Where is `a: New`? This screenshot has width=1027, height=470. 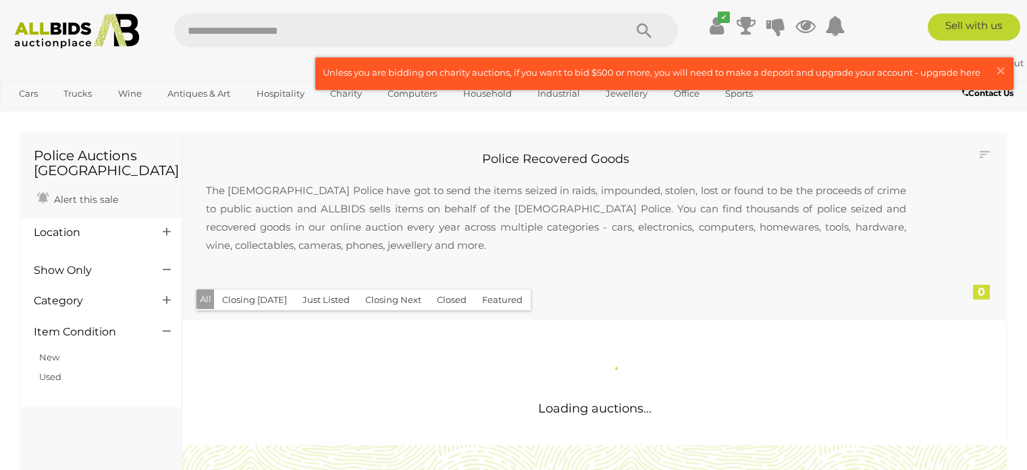
a: New is located at coordinates (49, 357).